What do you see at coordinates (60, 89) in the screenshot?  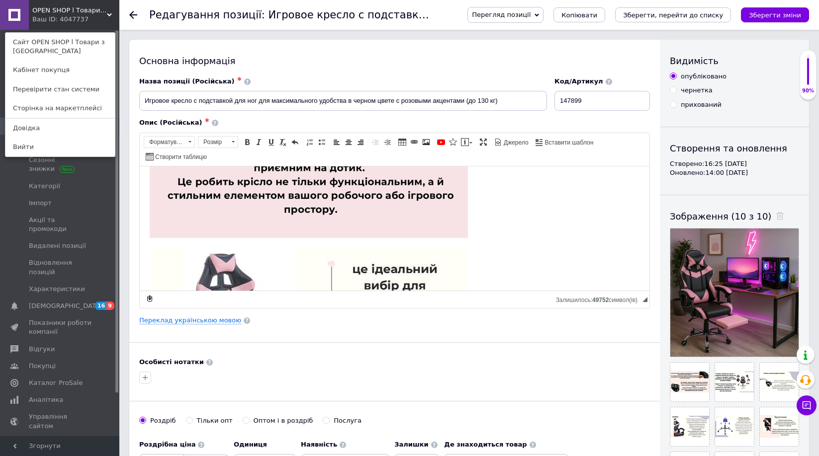 I see `a: Перевірити стан системи` at bounding box center [60, 89].